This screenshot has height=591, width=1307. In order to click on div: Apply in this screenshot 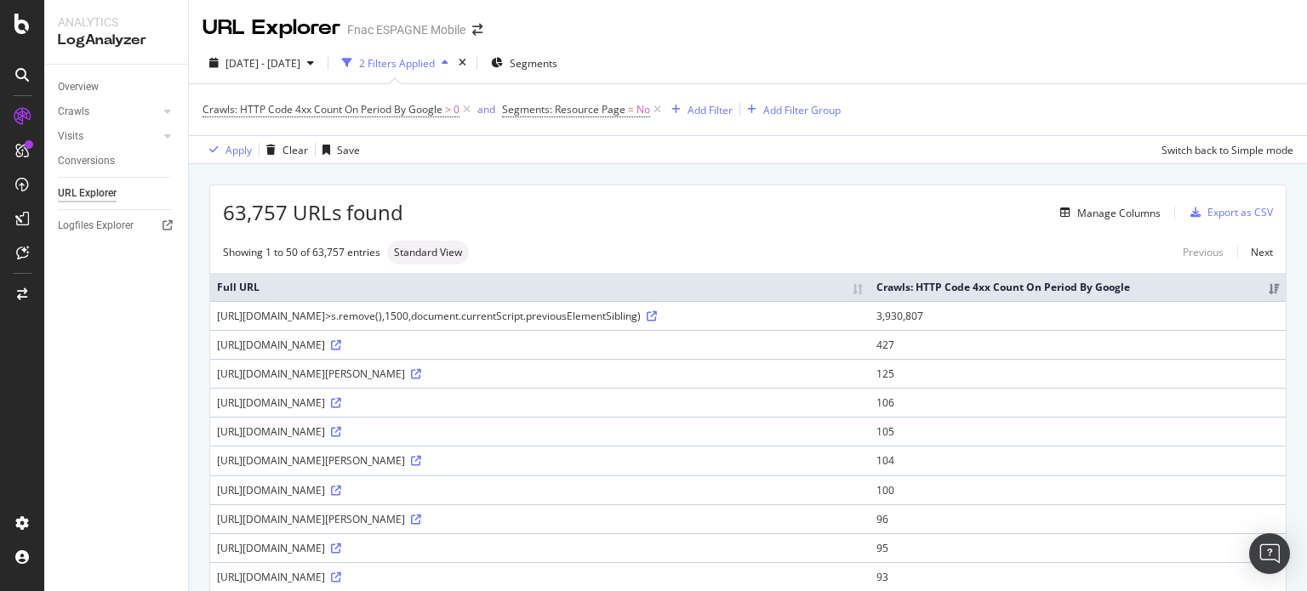, I will do `click(238, 150)`.